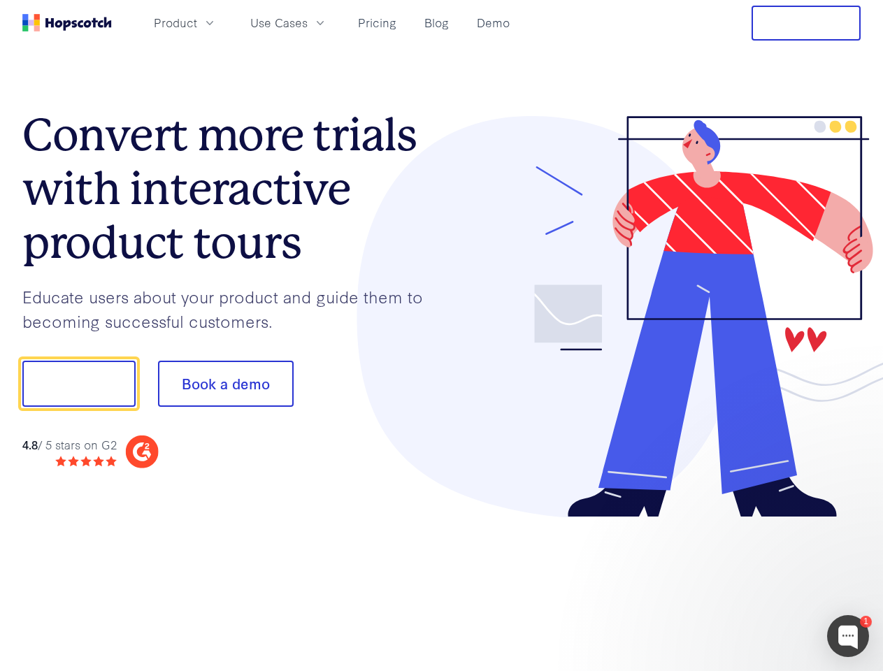 Image resolution: width=883 pixels, height=671 pixels. What do you see at coordinates (865, 621) in the screenshot?
I see `div: 1` at bounding box center [865, 621].